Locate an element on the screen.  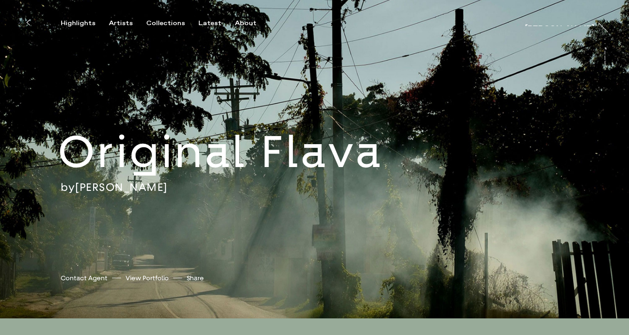
div: About is located at coordinates (245, 23).